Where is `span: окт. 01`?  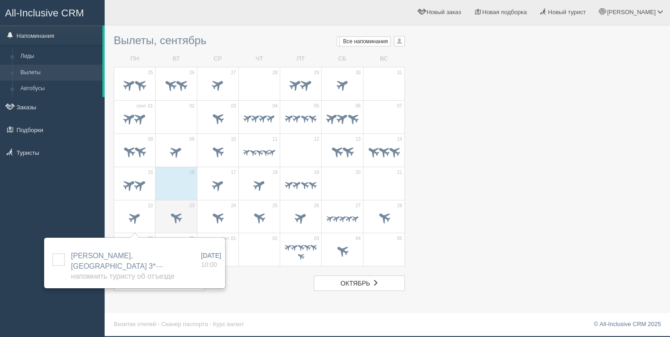 span: окт. 01 is located at coordinates (229, 238).